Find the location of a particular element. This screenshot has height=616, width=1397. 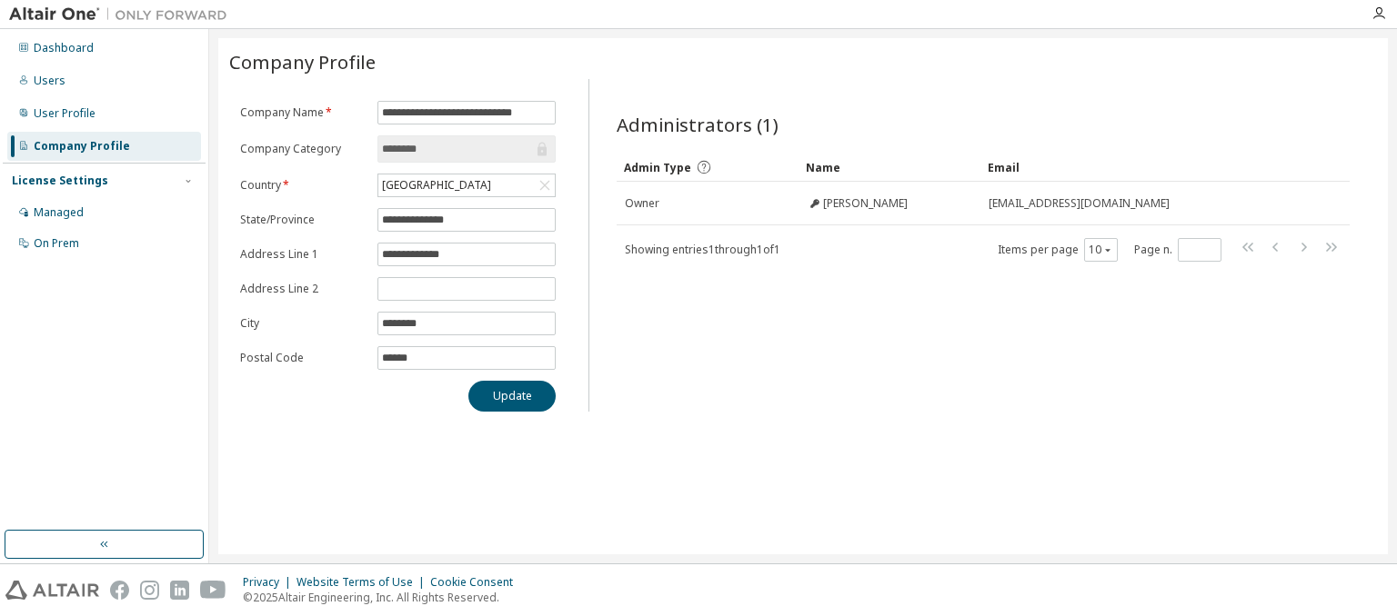

span: Page n. is located at coordinates (1177, 250).